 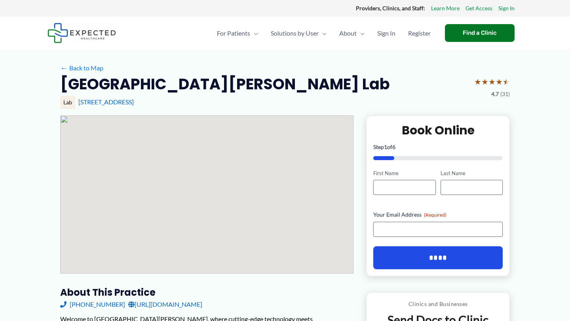 What do you see at coordinates (390, 8) in the screenshot?
I see `strong: Providers, Clinics, and Staff:` at bounding box center [390, 8].